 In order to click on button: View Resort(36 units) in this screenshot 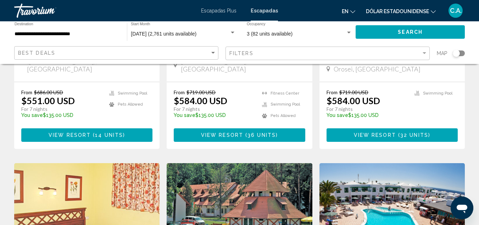, I will do `click(240, 134)`.